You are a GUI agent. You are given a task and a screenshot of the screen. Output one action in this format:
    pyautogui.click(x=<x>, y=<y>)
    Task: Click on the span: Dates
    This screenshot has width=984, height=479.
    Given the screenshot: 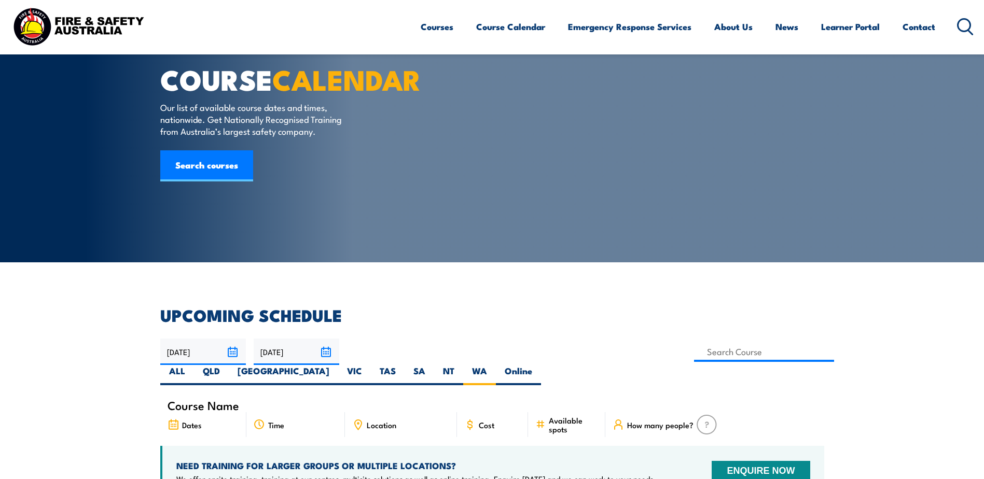 What is the action you would take?
    pyautogui.click(x=192, y=425)
    